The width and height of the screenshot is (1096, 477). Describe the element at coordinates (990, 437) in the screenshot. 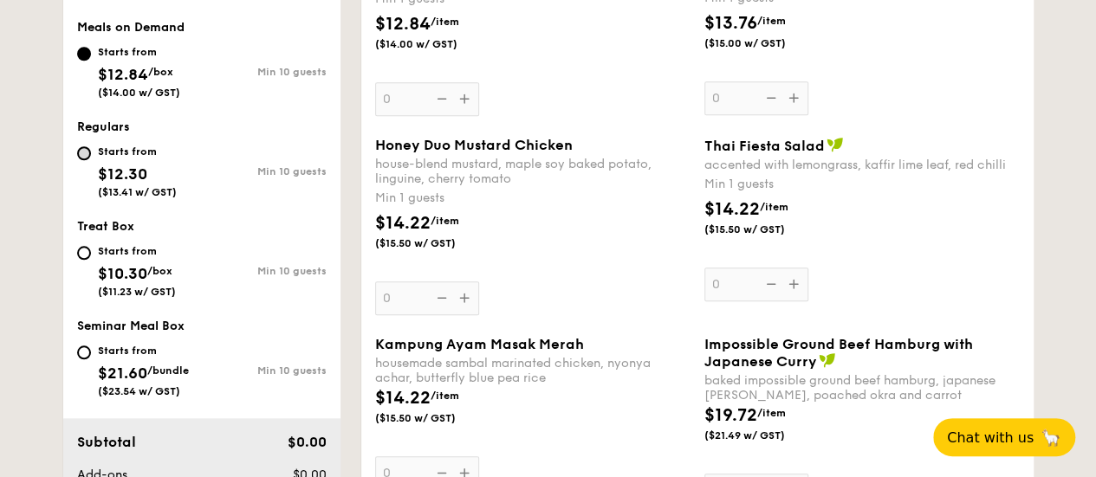

I see `span: Chat with us` at that location.